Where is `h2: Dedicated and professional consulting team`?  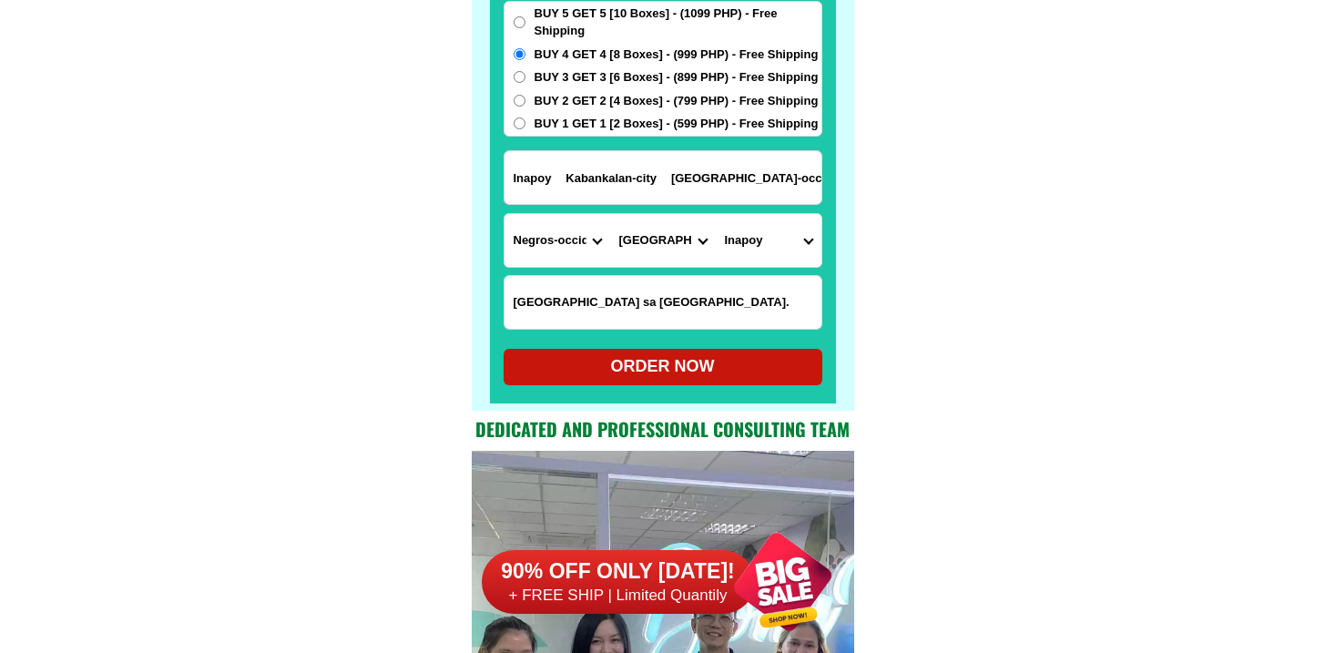 h2: Dedicated and professional consulting team is located at coordinates (663, 429).